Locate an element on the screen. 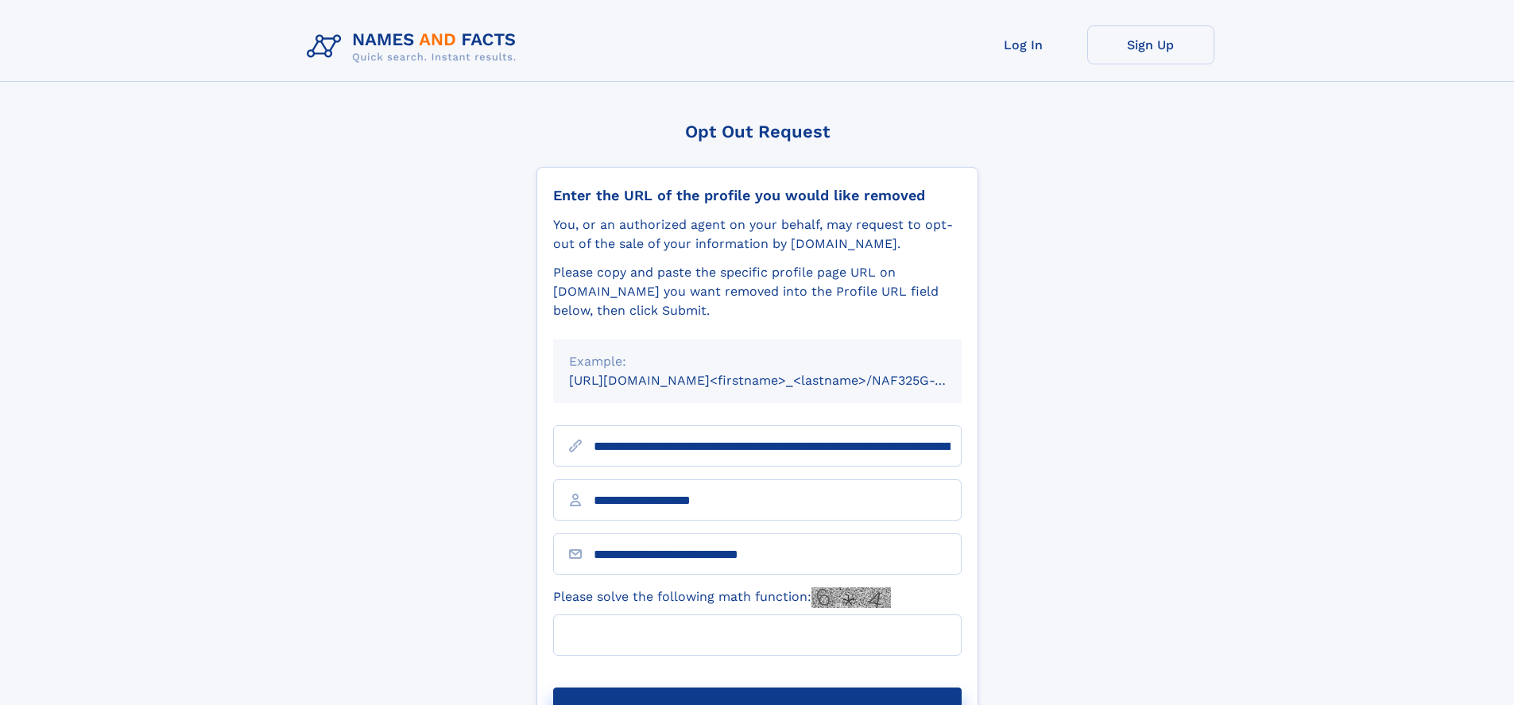 The width and height of the screenshot is (1514, 705). a: Log In is located at coordinates (1024, 45).